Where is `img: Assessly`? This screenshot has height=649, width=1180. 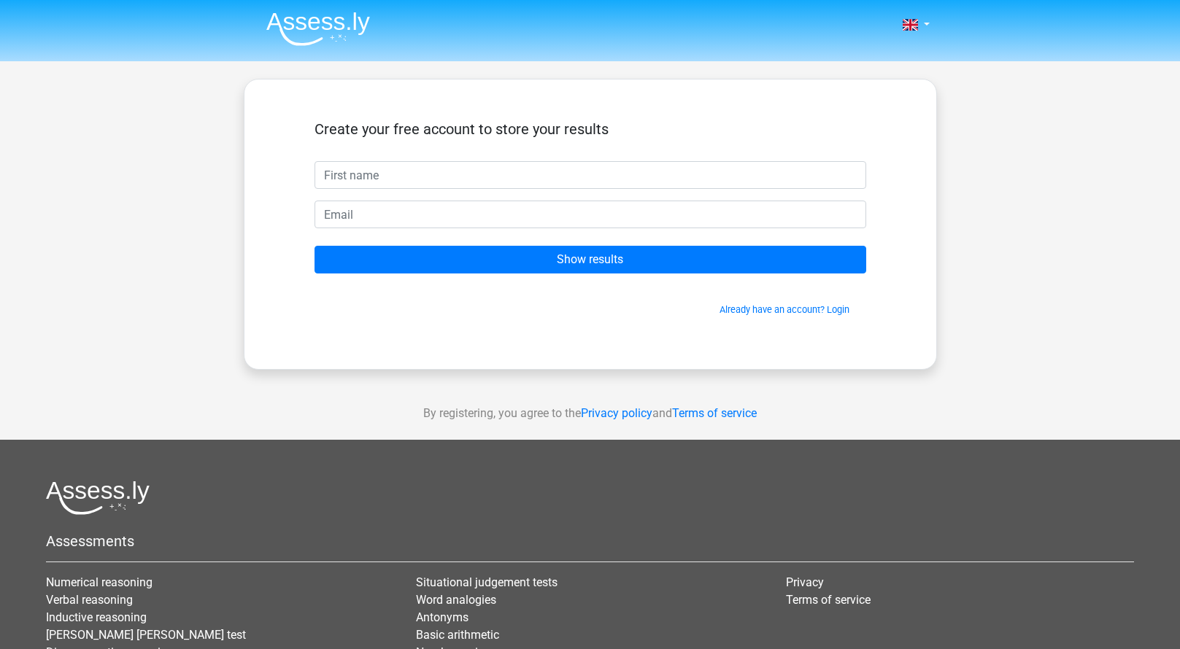
img: Assessly is located at coordinates (318, 28).